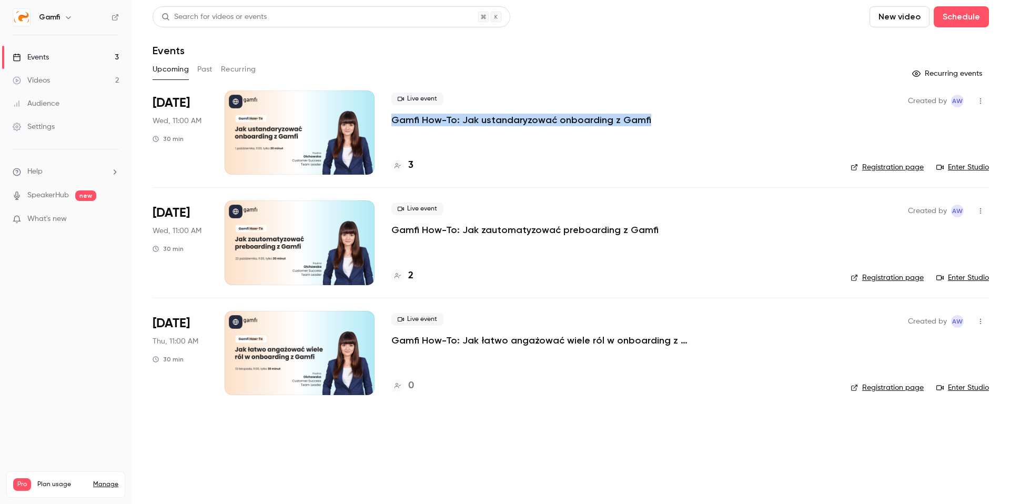  What do you see at coordinates (34, 127) in the screenshot?
I see `div: Settings` at bounding box center [34, 127].